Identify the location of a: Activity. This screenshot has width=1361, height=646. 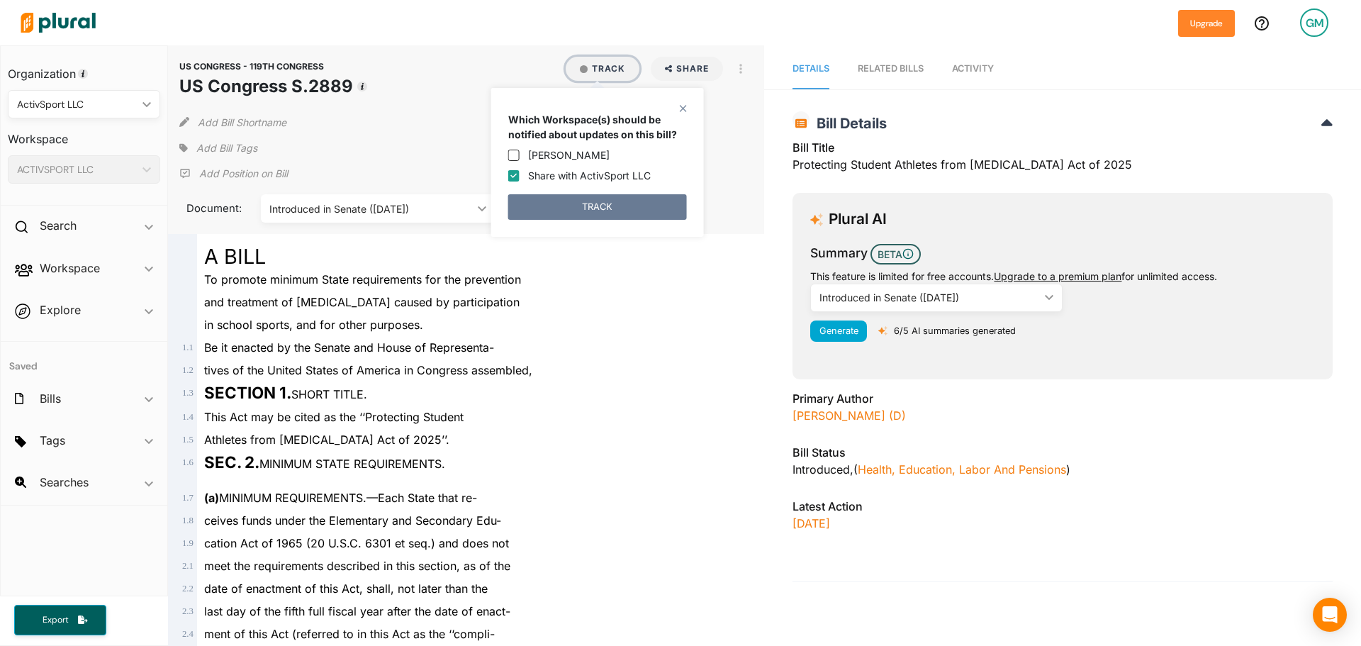
(972, 69).